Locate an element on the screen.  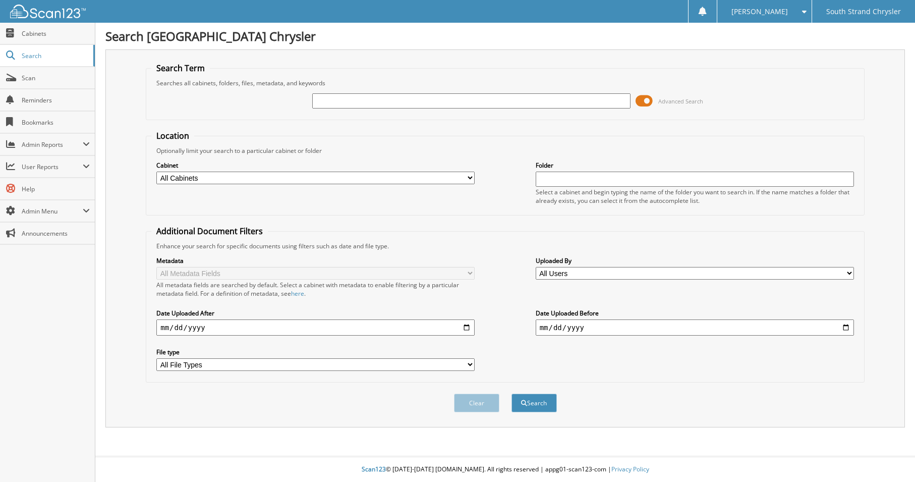
span: Search is located at coordinates (55, 55).